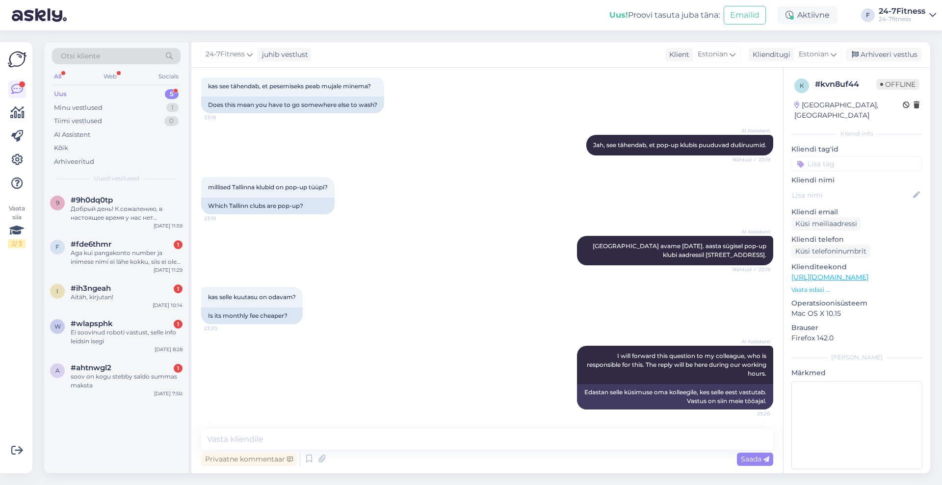  I want to click on p: Kliendi email, so click(856, 212).